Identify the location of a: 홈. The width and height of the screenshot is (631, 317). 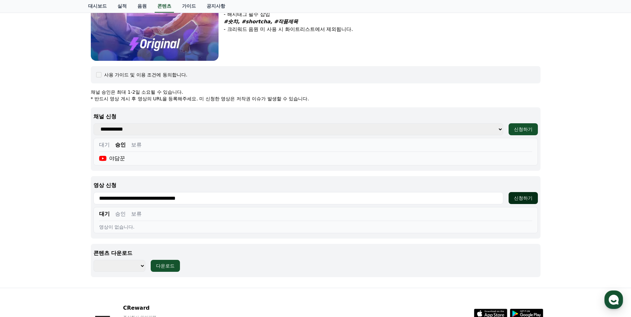
(23, 219).